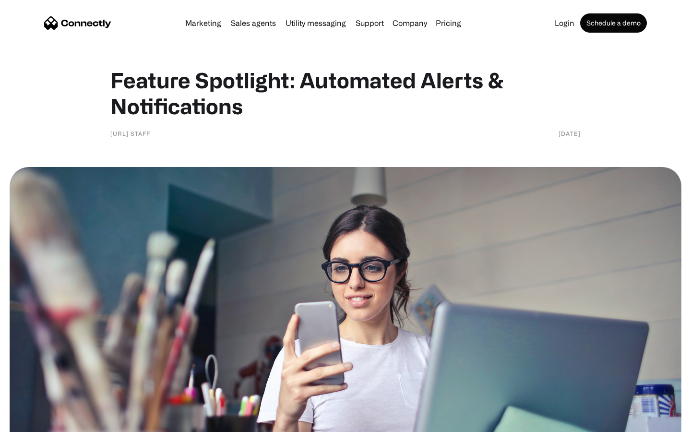 The image size is (691, 432). Describe the element at coordinates (564, 23) in the screenshot. I see `a: Login` at that location.